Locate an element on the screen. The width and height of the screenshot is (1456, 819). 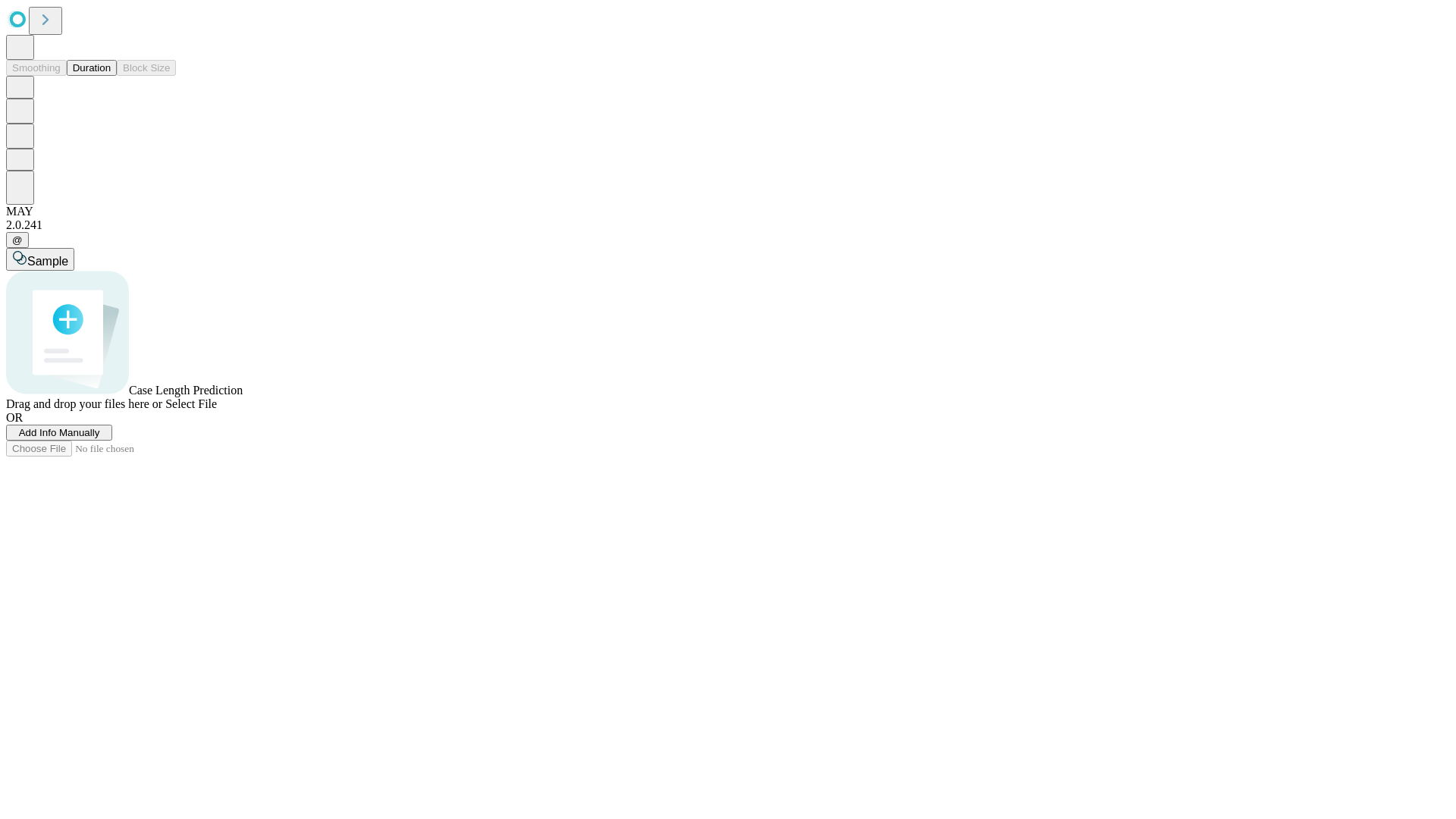
button: Smoothing is located at coordinates (37, 67).